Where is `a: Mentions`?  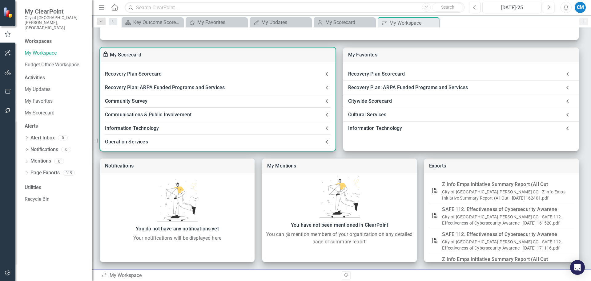
a: Mentions is located at coordinates (41, 161).